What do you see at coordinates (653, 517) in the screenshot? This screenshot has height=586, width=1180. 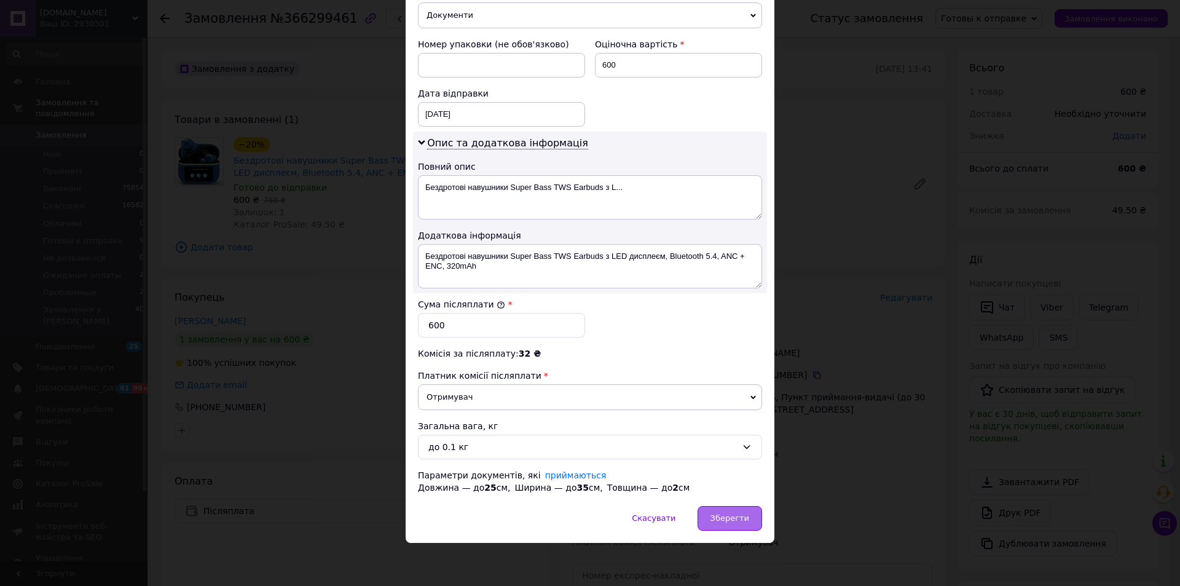 I see `span: Скасувати` at bounding box center [653, 517].